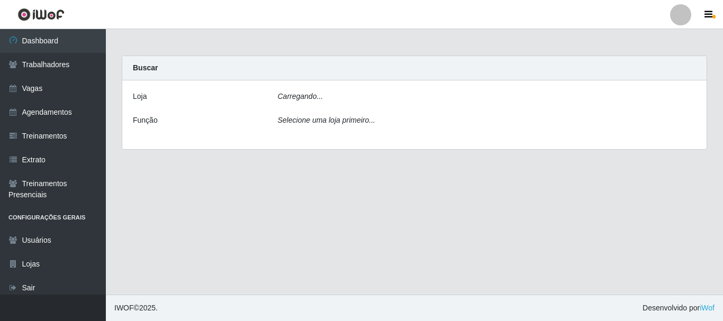 This screenshot has width=723, height=321. Describe the element at coordinates (707, 308) in the screenshot. I see `a: iWof` at that location.